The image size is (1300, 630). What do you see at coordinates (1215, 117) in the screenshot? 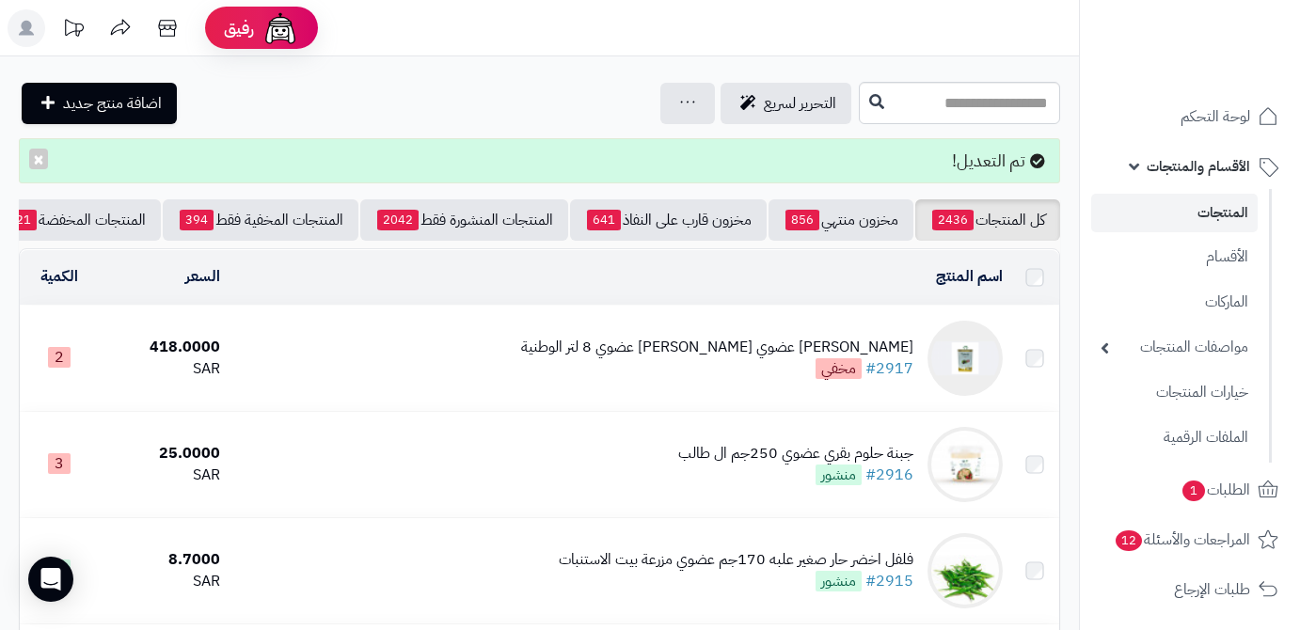
I see `span: لوحة التحكم` at bounding box center [1215, 117].